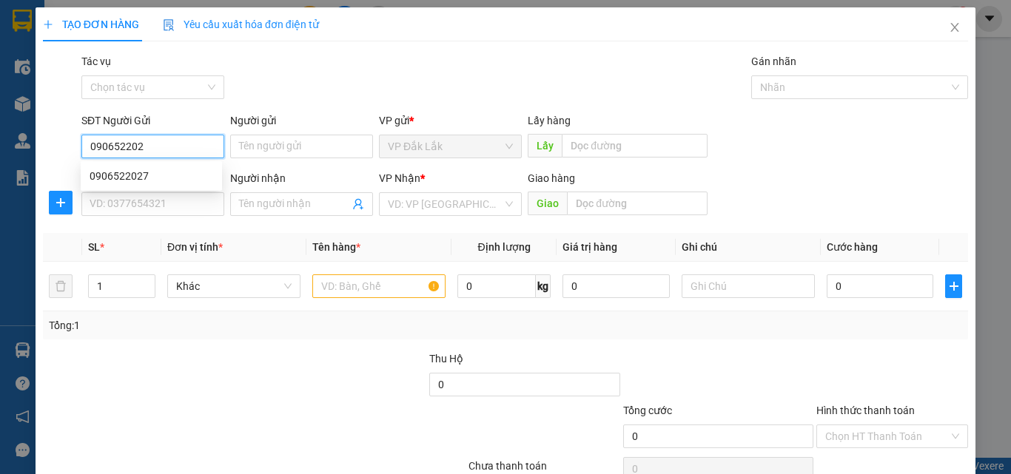 This screenshot has width=1011, height=474. I want to click on span: Tên hàng, so click(336, 247).